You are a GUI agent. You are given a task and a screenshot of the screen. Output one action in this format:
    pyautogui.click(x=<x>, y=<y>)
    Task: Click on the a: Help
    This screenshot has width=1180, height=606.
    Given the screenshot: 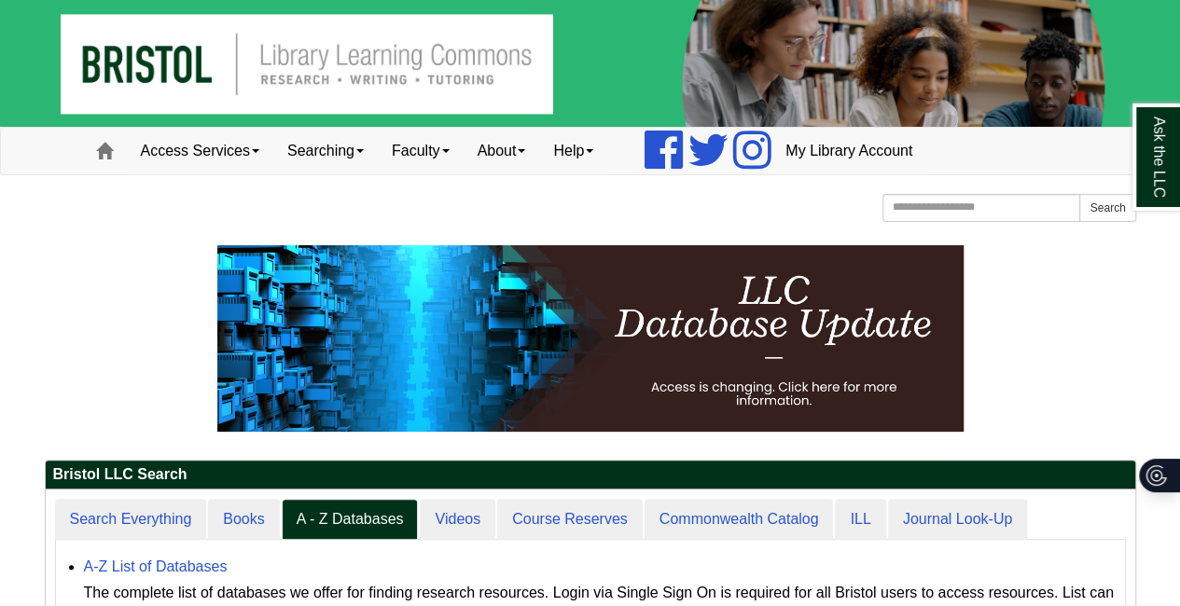 What is the action you would take?
    pyautogui.click(x=573, y=151)
    